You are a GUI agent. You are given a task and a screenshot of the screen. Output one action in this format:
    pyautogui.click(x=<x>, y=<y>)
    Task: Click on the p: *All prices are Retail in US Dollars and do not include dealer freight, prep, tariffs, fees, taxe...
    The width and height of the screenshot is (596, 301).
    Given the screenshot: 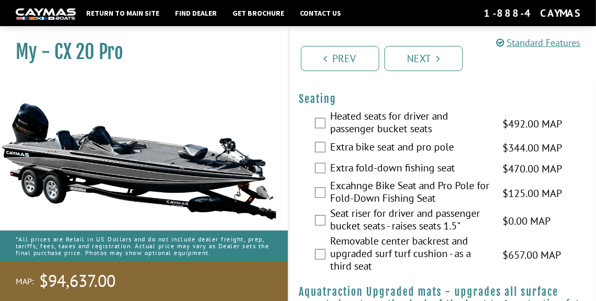 What is the action you would take?
    pyautogui.click(x=144, y=246)
    